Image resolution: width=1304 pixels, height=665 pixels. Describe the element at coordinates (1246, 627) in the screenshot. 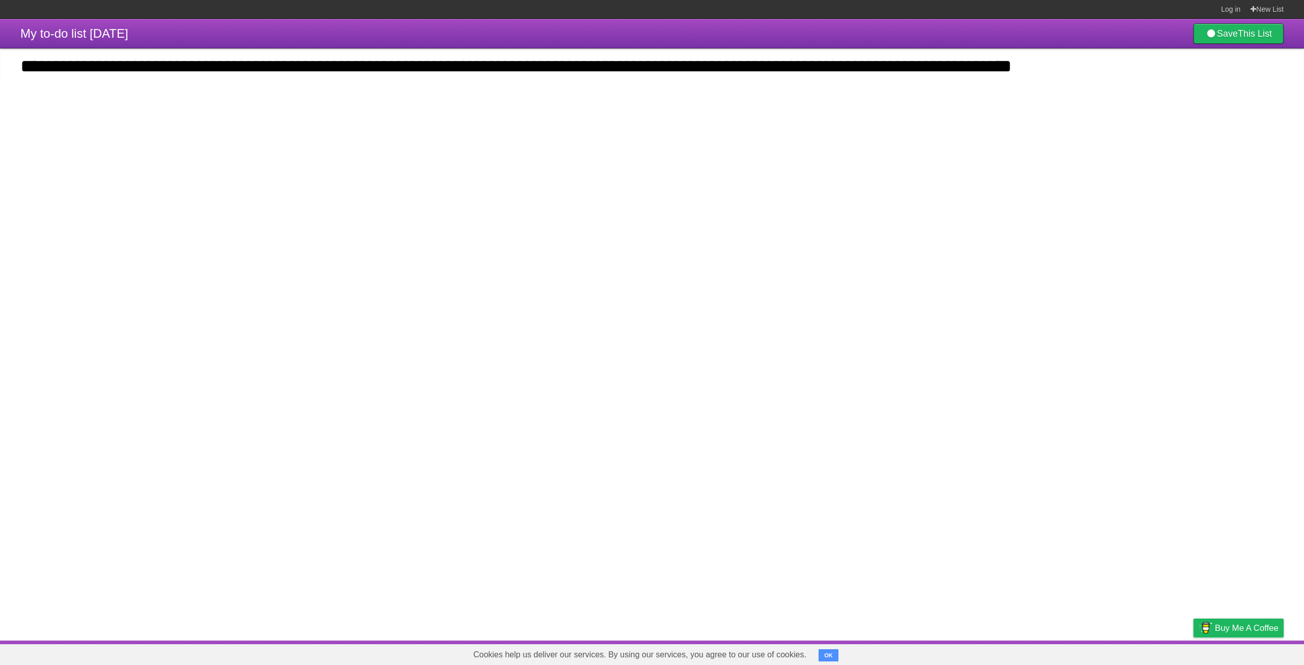

I see `span: Buy me a coffee` at that location.